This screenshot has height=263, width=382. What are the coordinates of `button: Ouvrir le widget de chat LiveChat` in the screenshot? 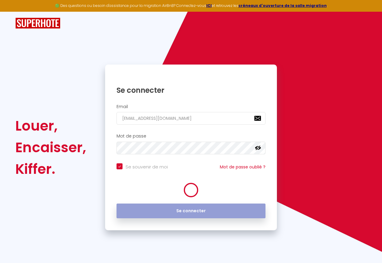 It's located at (14, 11).